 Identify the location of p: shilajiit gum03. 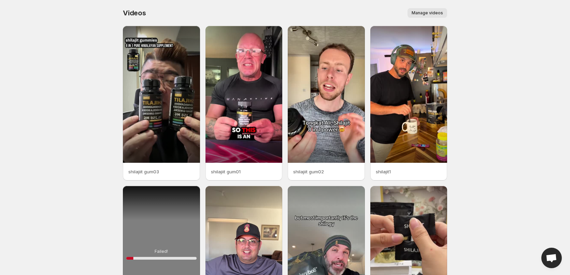
(162, 172).